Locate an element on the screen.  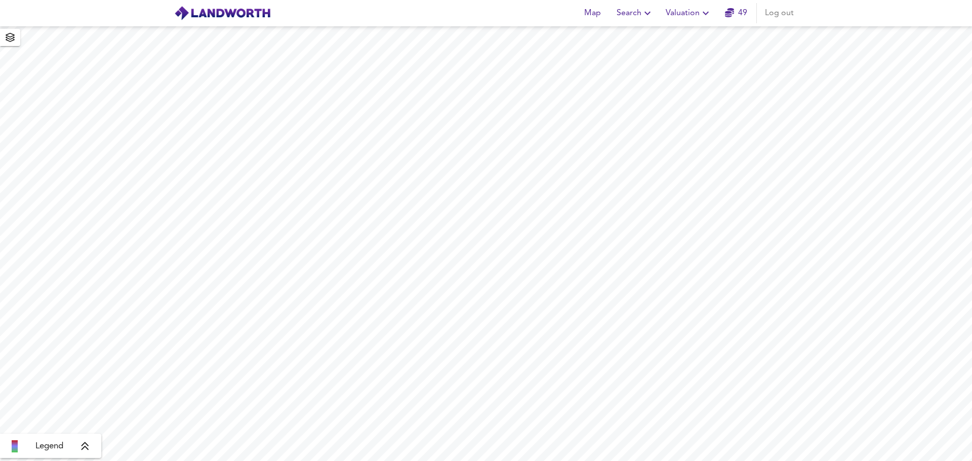
button: Map is located at coordinates (592, 13).